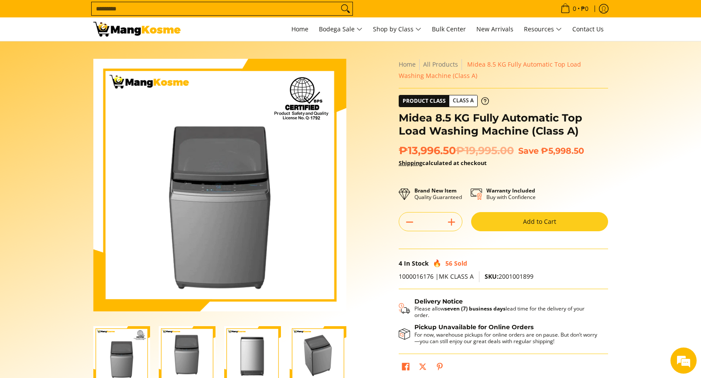 This screenshot has width=701, height=378. Describe the element at coordinates (574, 9) in the screenshot. I see `span: 0` at that location.